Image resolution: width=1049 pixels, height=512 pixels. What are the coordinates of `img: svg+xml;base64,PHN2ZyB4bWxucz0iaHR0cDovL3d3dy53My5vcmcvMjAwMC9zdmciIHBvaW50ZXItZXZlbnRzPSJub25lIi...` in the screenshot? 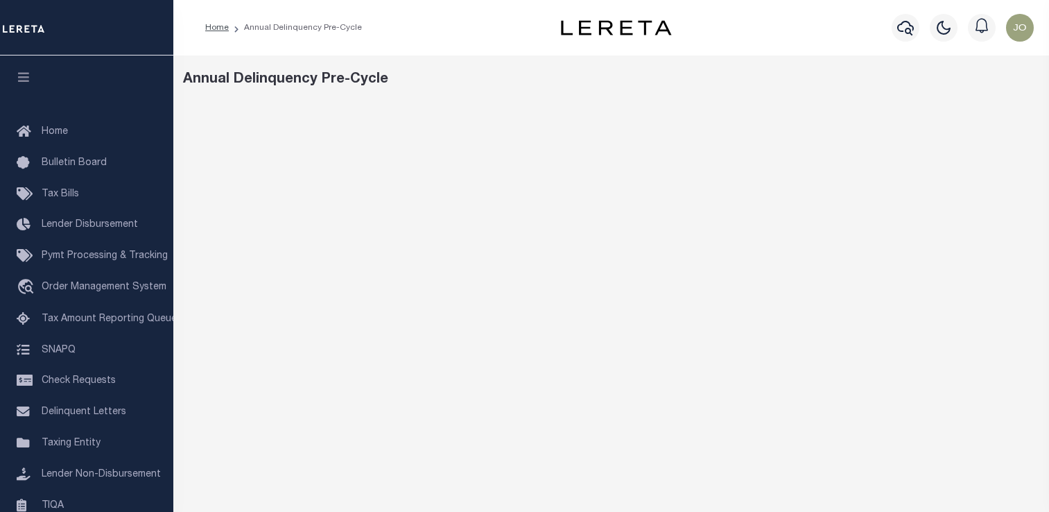 It's located at (1020, 28).